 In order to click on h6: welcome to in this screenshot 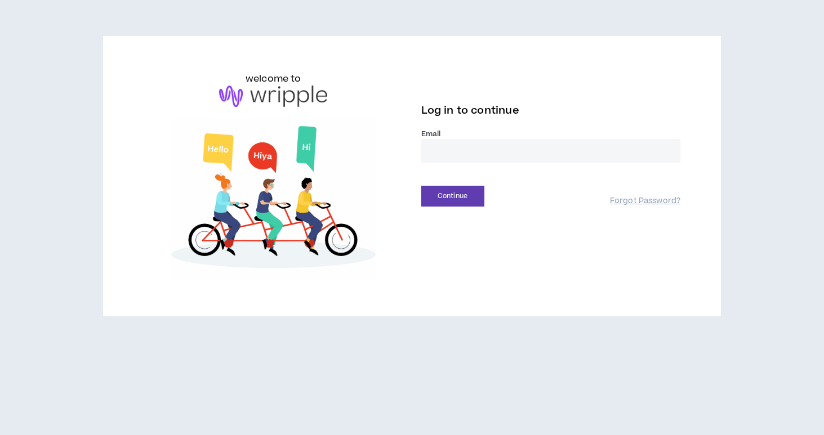, I will do `click(273, 79)`.